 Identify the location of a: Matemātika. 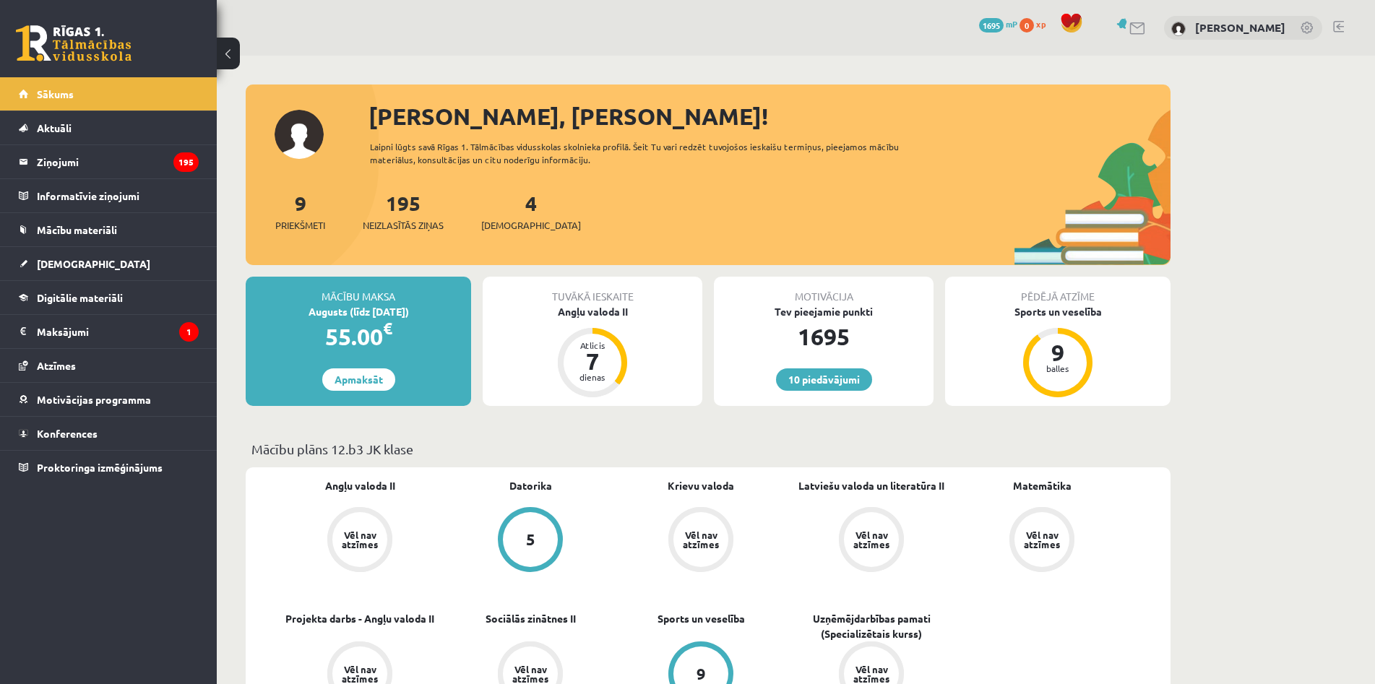
(1042, 486).